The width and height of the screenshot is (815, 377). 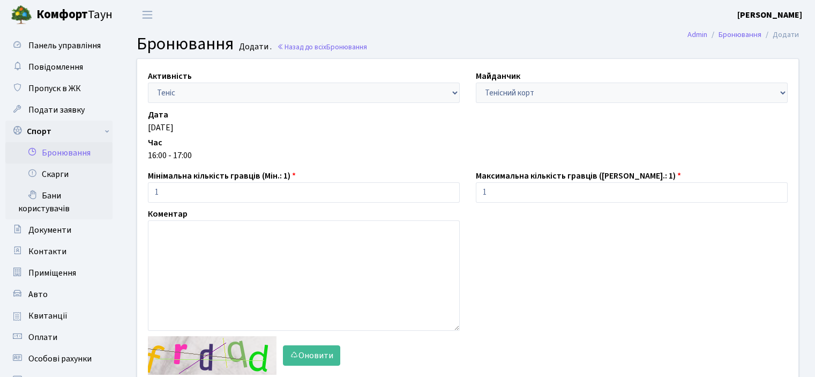 I want to click on li: Додати, so click(x=780, y=35).